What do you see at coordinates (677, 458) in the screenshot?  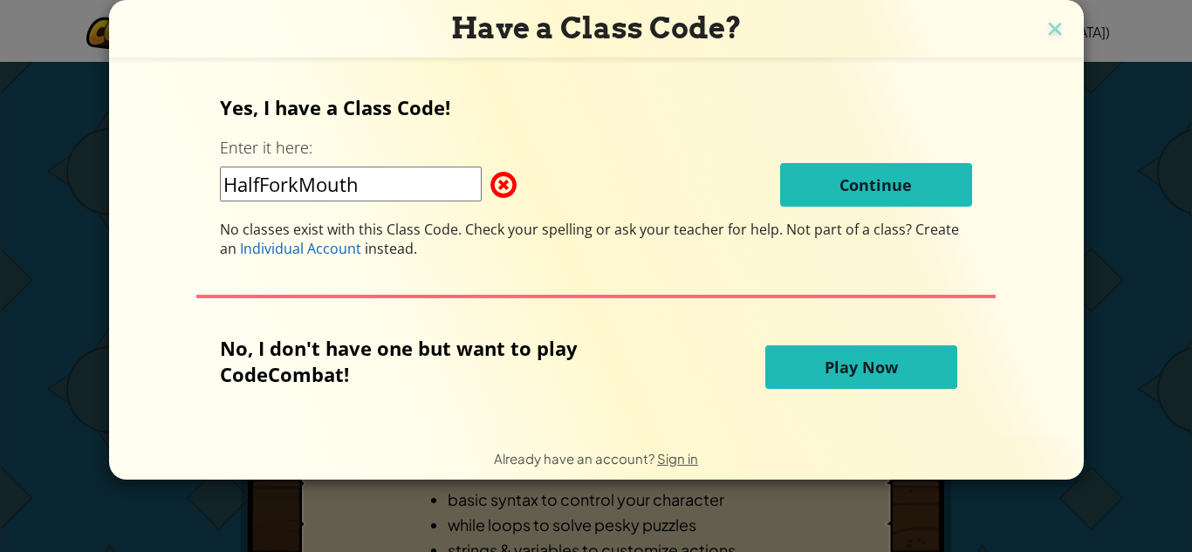 I see `a: Sign in` at bounding box center [677, 458].